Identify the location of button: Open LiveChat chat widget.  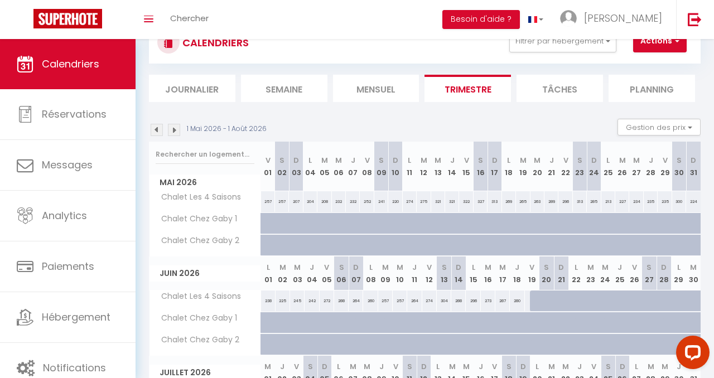
(26, 21).